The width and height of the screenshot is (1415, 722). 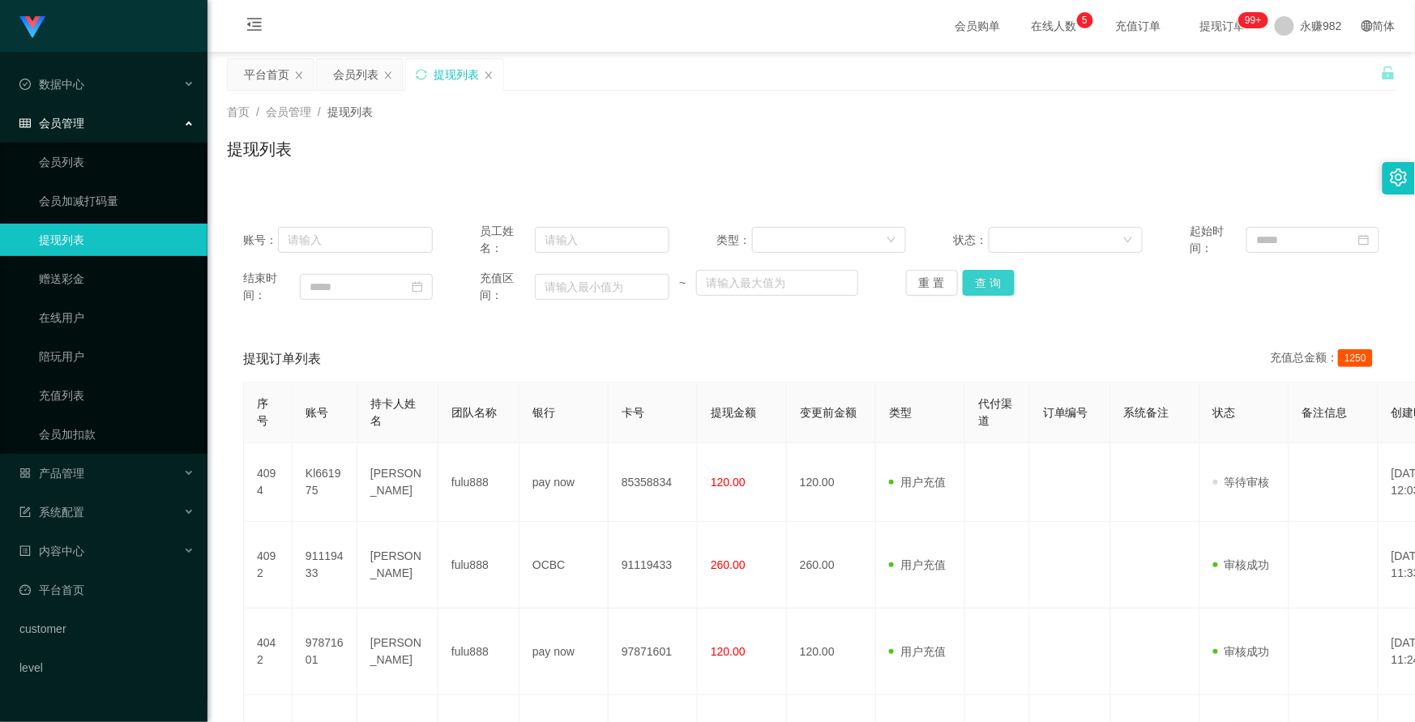 What do you see at coordinates (107, 590) in the screenshot?
I see `a: 图标: dashboard平台首页` at bounding box center [107, 590].